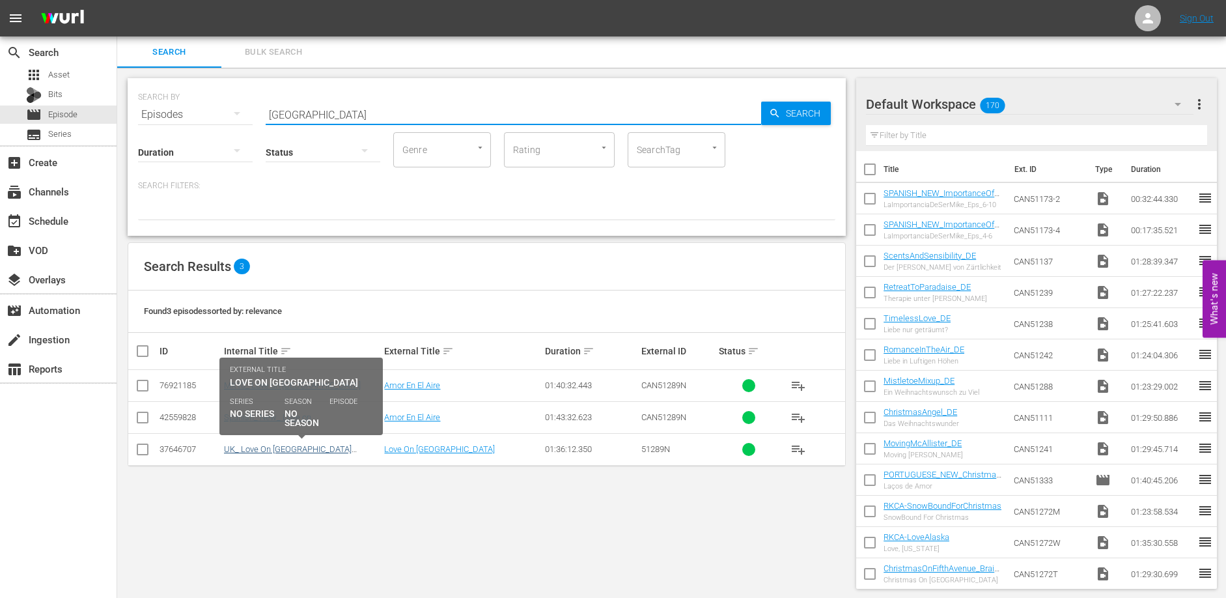  I want to click on span: Create, so click(14, 163).